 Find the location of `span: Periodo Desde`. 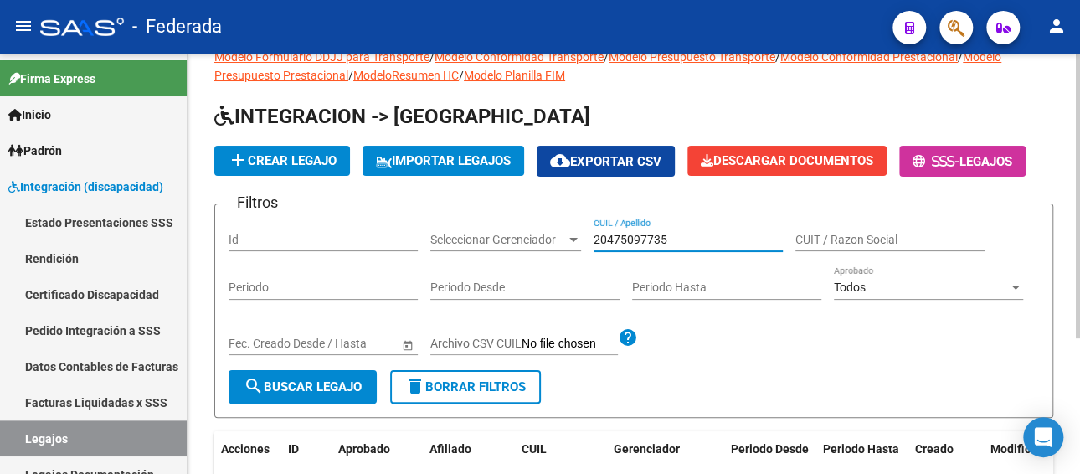

span: Periodo Desde is located at coordinates (770, 449).